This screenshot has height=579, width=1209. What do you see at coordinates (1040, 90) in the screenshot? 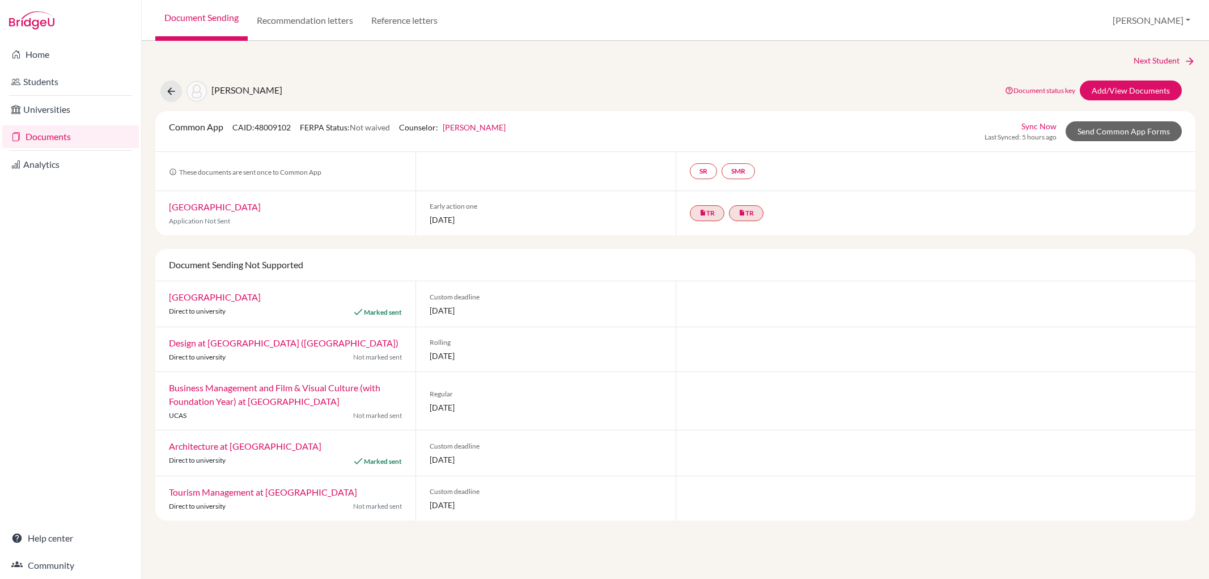
I see `a: Document status key` at bounding box center [1040, 90].